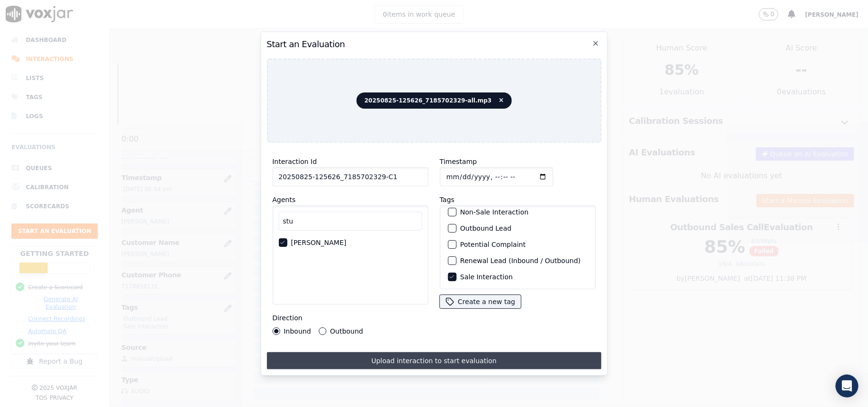  I want to click on label: Potential Complaint, so click(493, 245).